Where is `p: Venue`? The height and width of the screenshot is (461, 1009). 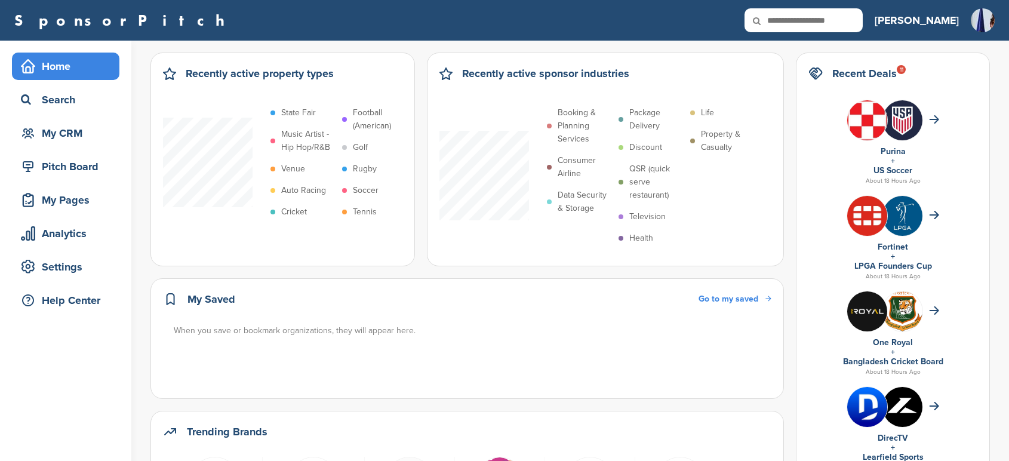
p: Venue is located at coordinates (293, 169).